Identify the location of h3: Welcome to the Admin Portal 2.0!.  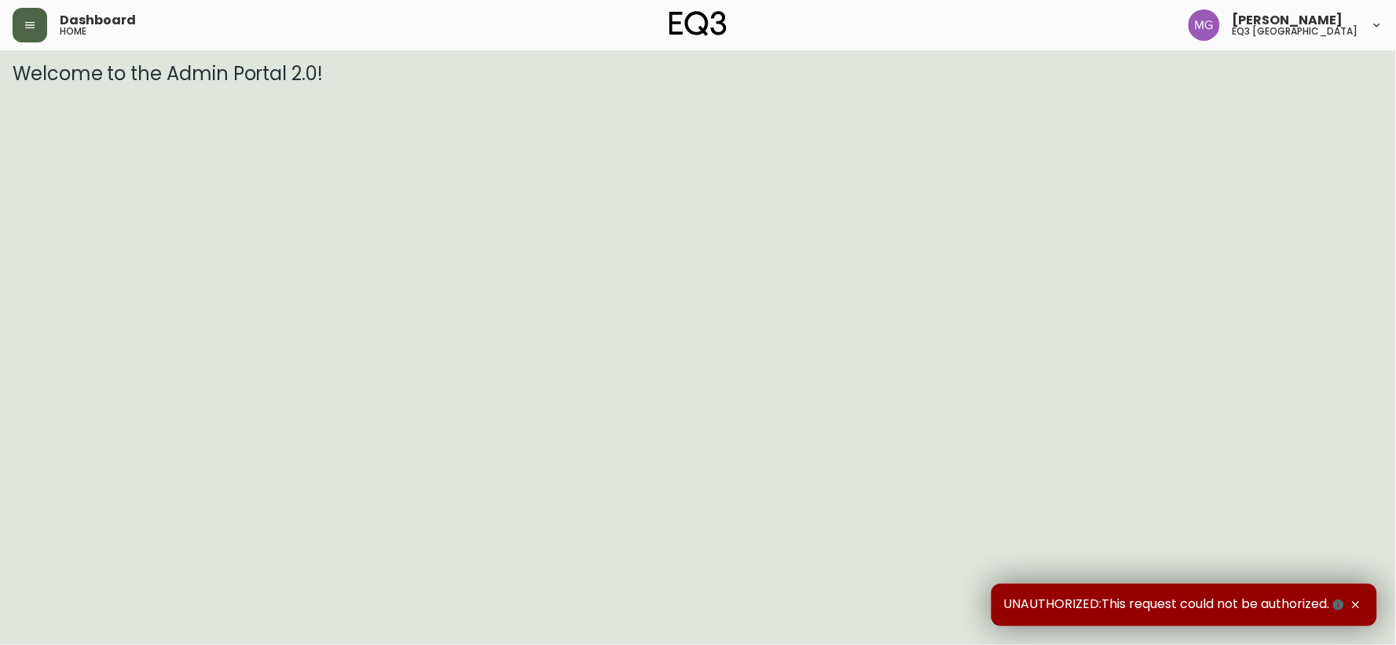
(697, 74).